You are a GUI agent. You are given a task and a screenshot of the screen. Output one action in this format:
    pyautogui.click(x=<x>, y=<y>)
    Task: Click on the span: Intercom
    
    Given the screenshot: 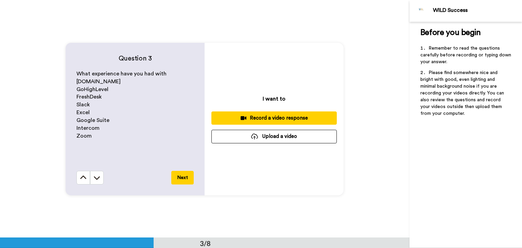 What is the action you would take?
    pyautogui.click(x=88, y=128)
    